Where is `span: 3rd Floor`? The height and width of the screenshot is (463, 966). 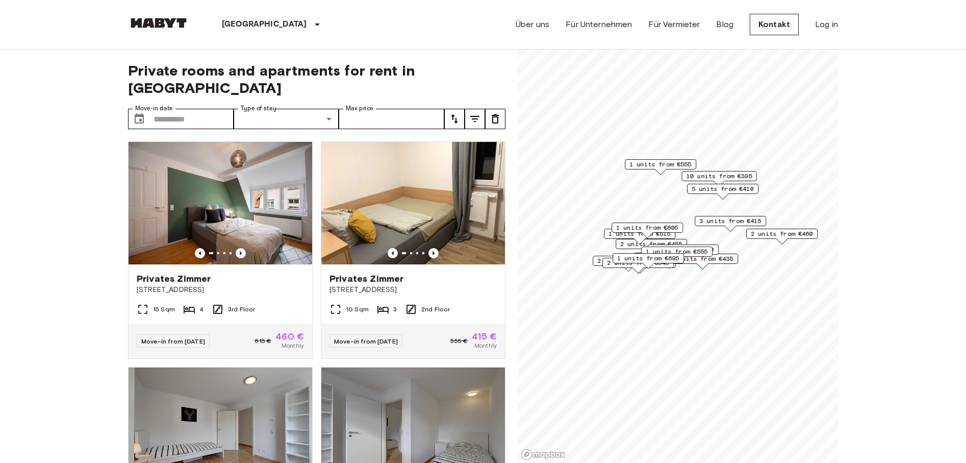 span: 3rd Floor is located at coordinates (241, 309).